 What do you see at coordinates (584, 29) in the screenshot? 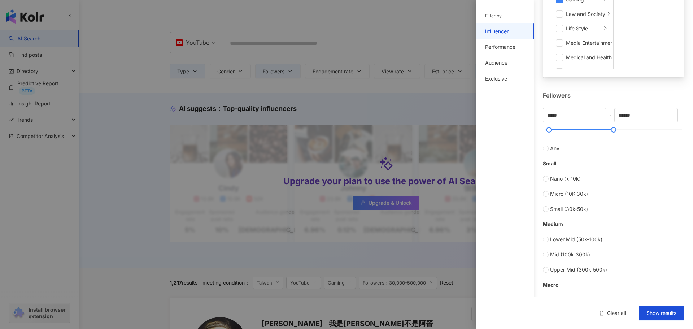
I see `div: Life Style` at bounding box center [584, 29].